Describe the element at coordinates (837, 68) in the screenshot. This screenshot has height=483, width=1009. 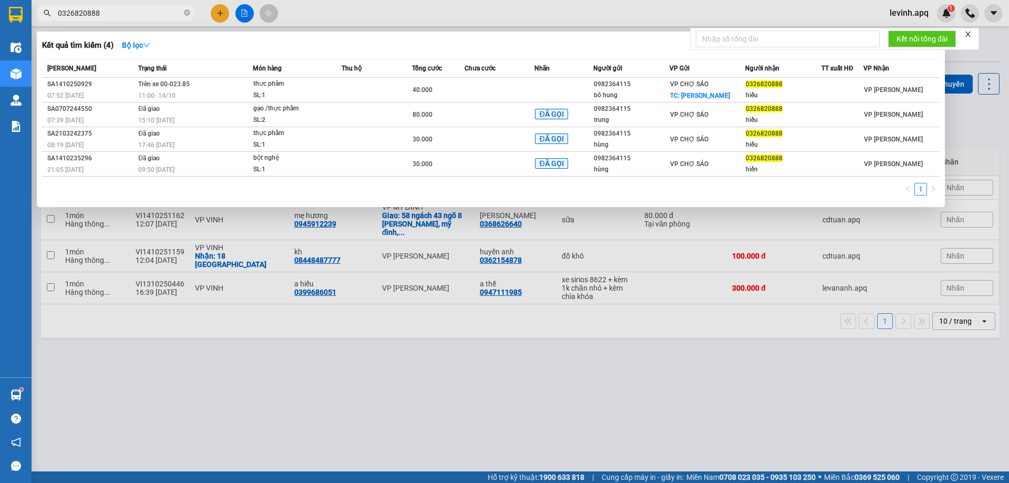
I see `span: TT xuất HĐ` at that location.